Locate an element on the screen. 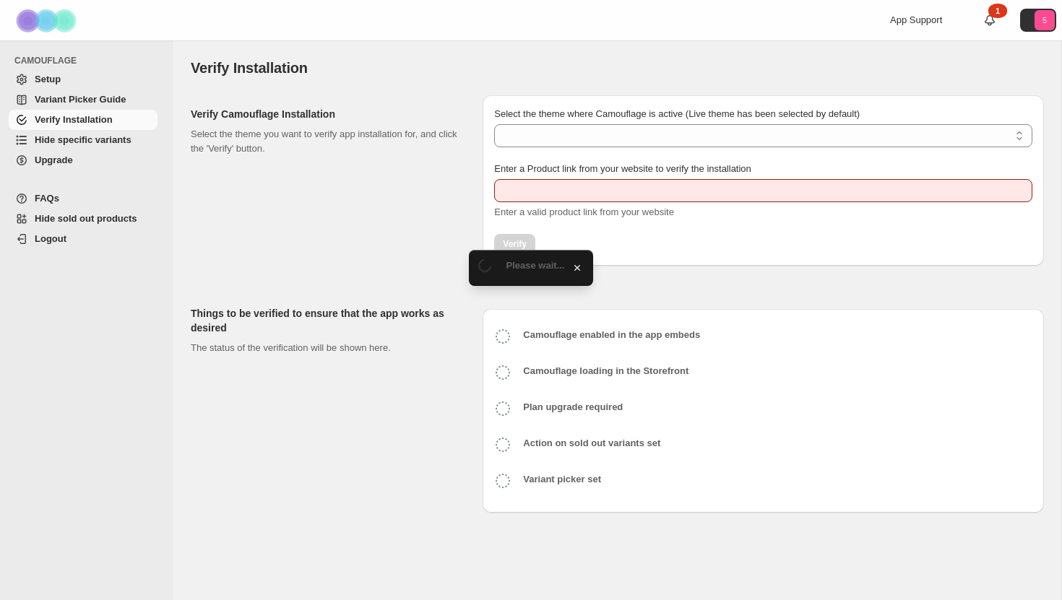  span: Hide specific variants is located at coordinates (83, 139).